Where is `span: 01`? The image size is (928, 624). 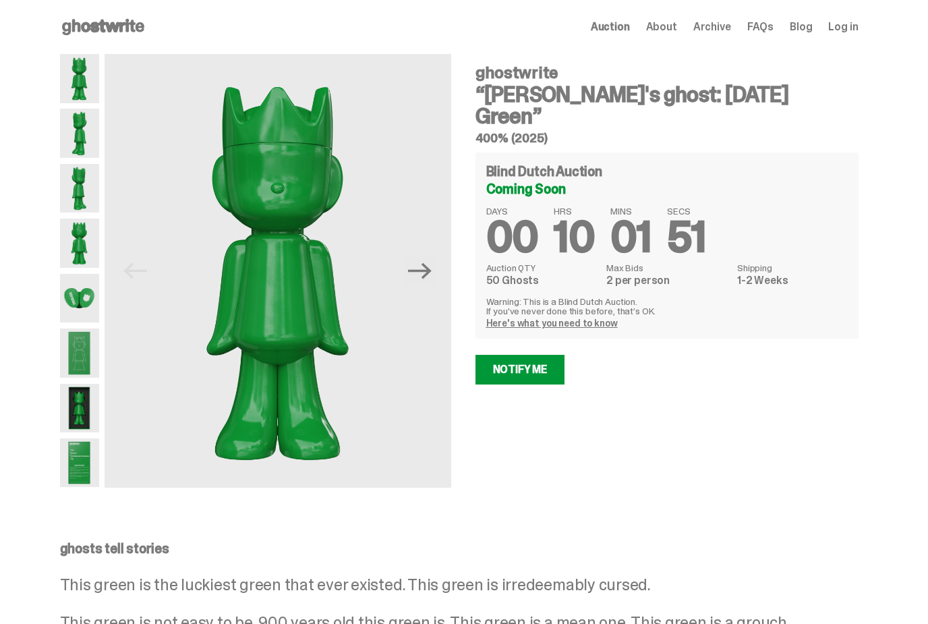 span: 01 is located at coordinates (631, 237).